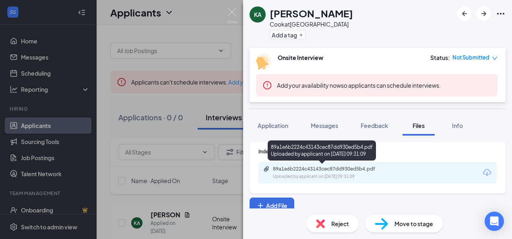  Describe the element at coordinates (418, 125) in the screenshot. I see `span: Files` at that location.